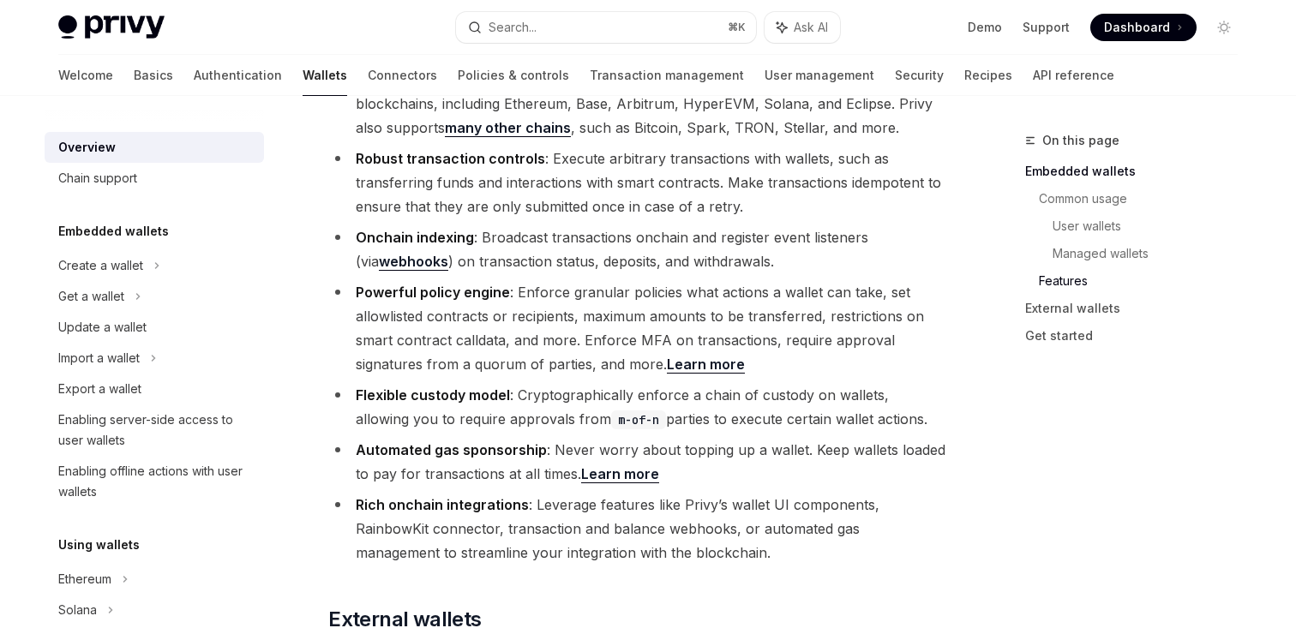 This screenshot has height=628, width=1296. I want to click on a: Demo, so click(985, 27).